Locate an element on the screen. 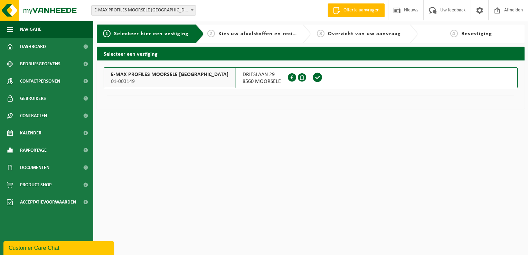  span: Selecteer hier een vestiging is located at coordinates (151, 34).